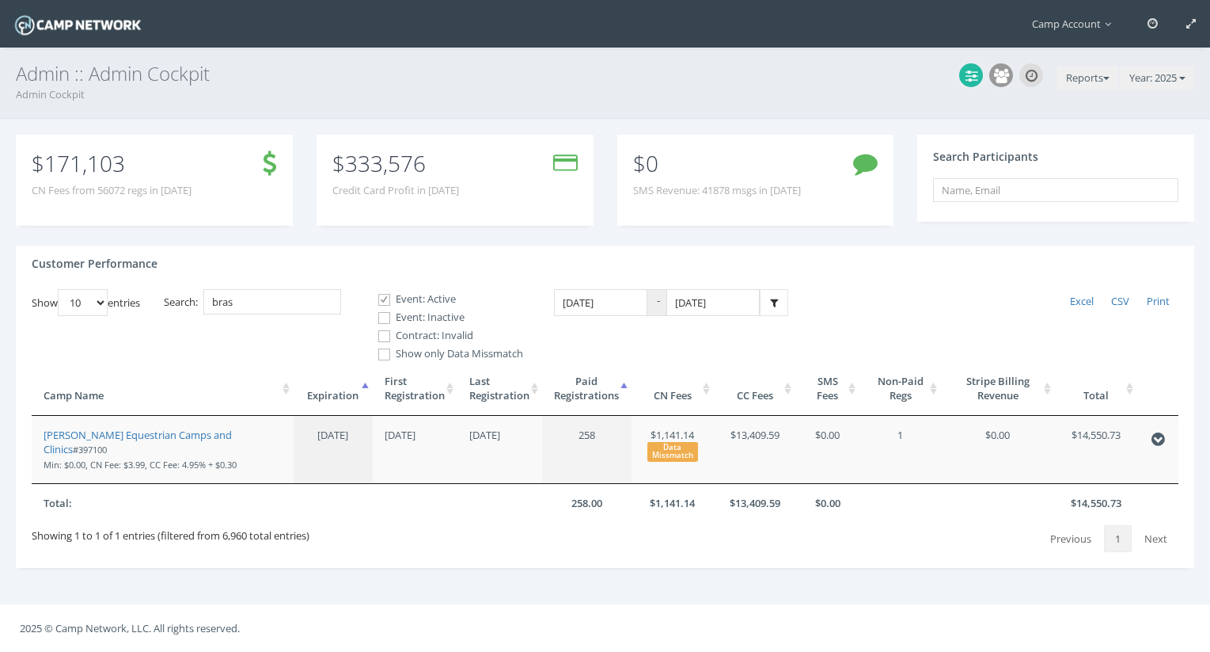 This screenshot has height=652, width=1210. I want to click on th: Non-Paid Regs: activate to sort column ascending, so click(900, 389).